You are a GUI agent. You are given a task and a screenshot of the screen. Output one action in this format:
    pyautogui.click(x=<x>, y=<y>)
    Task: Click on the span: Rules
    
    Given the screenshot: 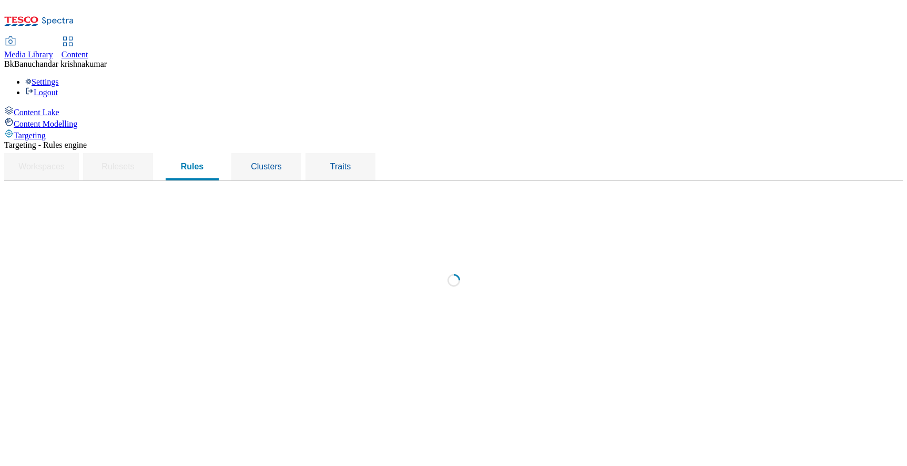 What is the action you would take?
    pyautogui.click(x=192, y=166)
    